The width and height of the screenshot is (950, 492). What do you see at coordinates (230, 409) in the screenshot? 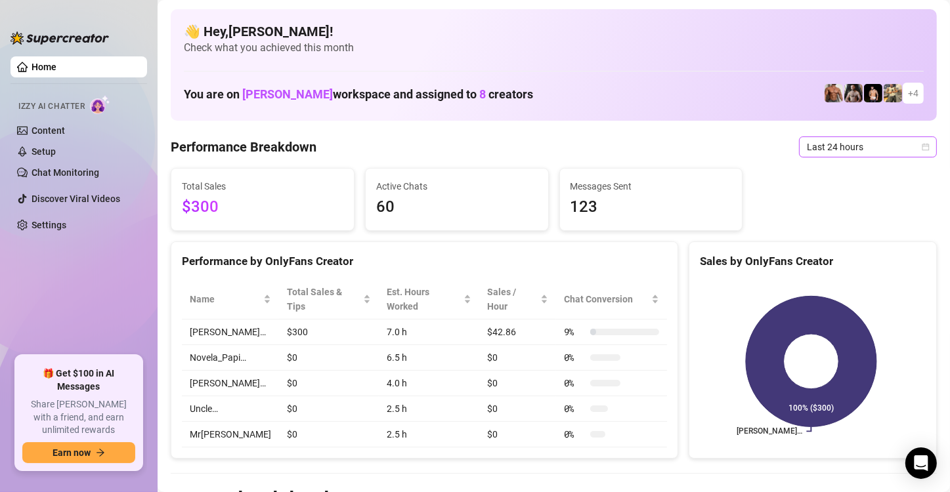
I see `td: Uncle…` at bounding box center [230, 409].